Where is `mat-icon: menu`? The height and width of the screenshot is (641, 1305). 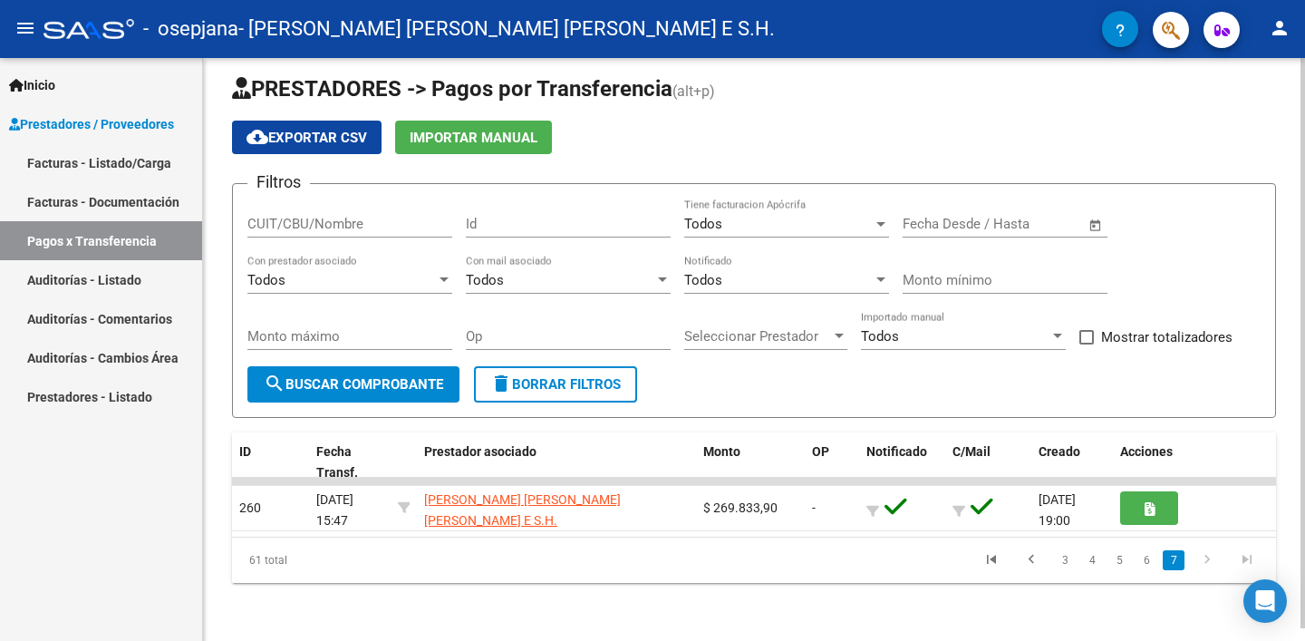 mat-icon: menu is located at coordinates (25, 28).